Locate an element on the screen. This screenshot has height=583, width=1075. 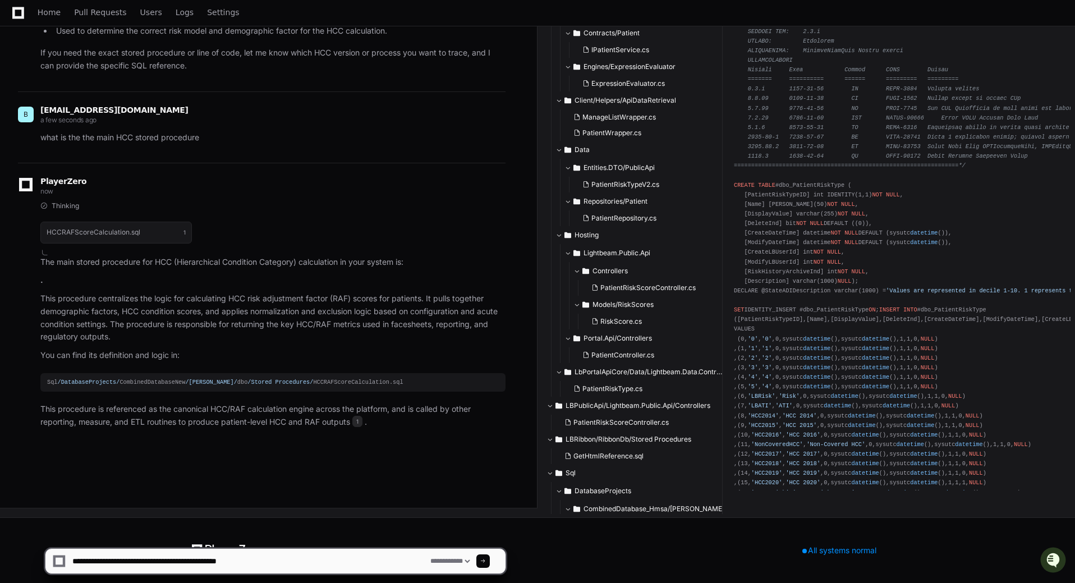
span: PatientController.cs is located at coordinates (623, 355).